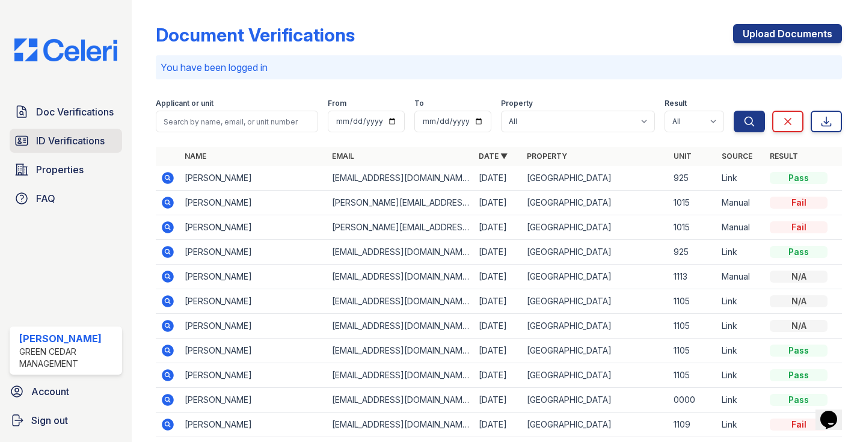 The width and height of the screenshot is (866, 442). I want to click on label: From, so click(337, 103).